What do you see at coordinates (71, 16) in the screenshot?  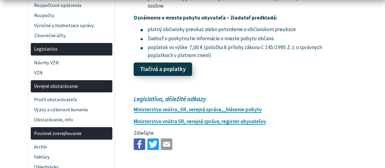 I see `span: Rozpočty` at bounding box center [71, 16].